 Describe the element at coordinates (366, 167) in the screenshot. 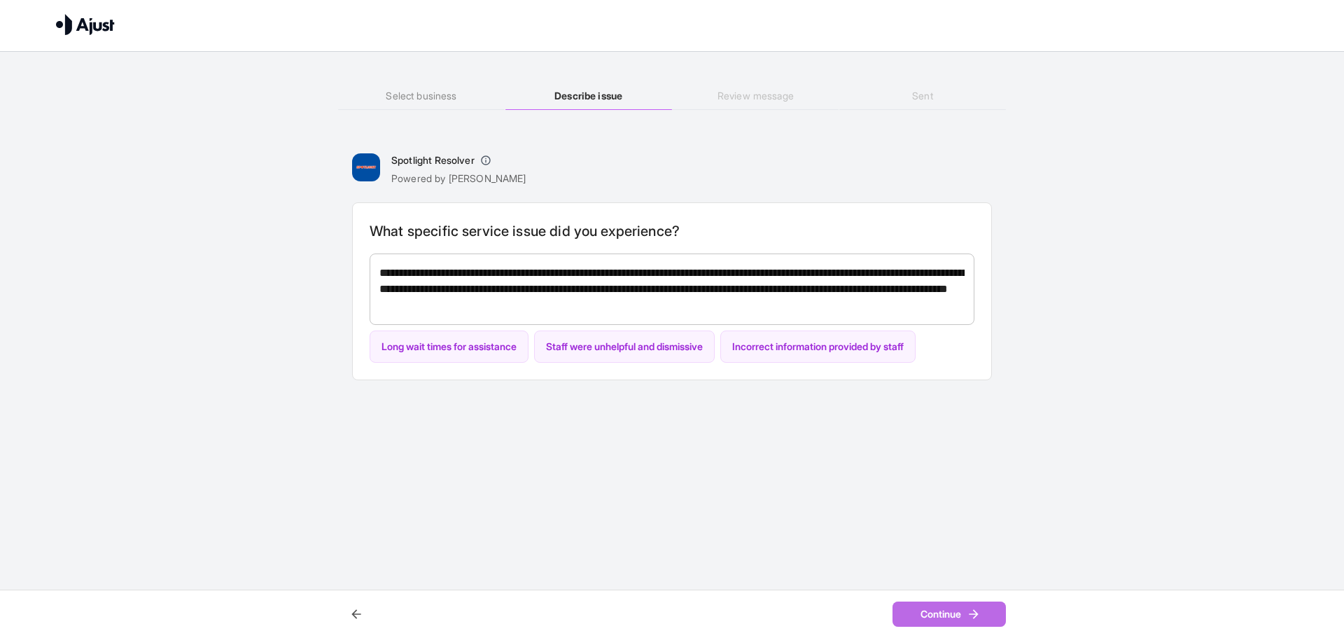

I see `img: Spotlight` at that location.